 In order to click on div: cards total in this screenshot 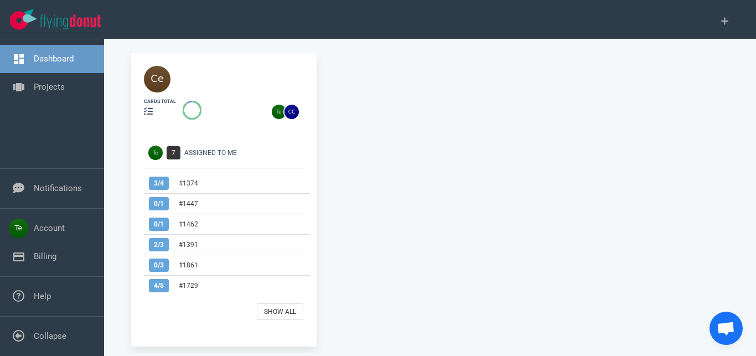, I will do `click(160, 101)`.